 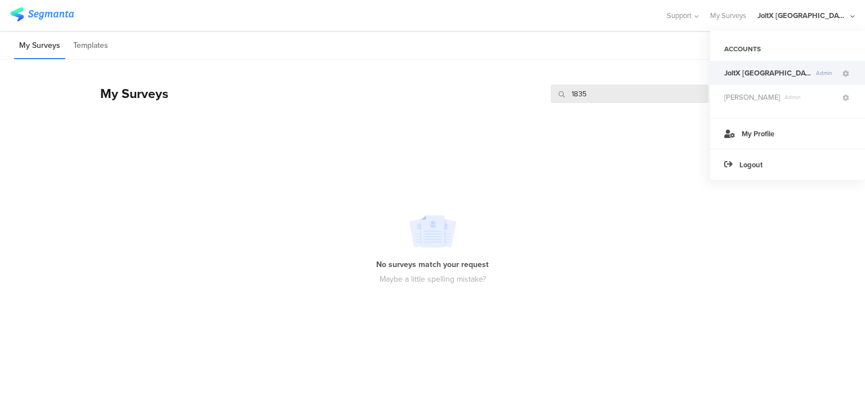 What do you see at coordinates (128, 93) in the screenshot?
I see `div: My Surveys` at bounding box center [128, 93].